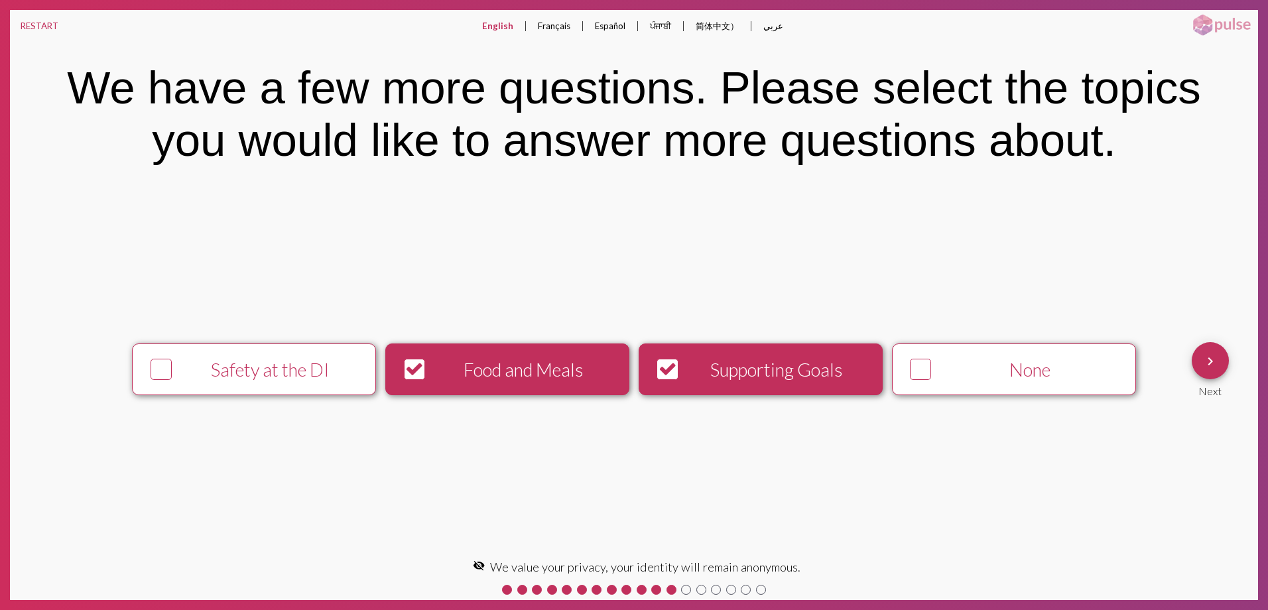 The image size is (1268, 610). I want to click on span: We value your privacy, your identity will remain anonymous., so click(645, 567).